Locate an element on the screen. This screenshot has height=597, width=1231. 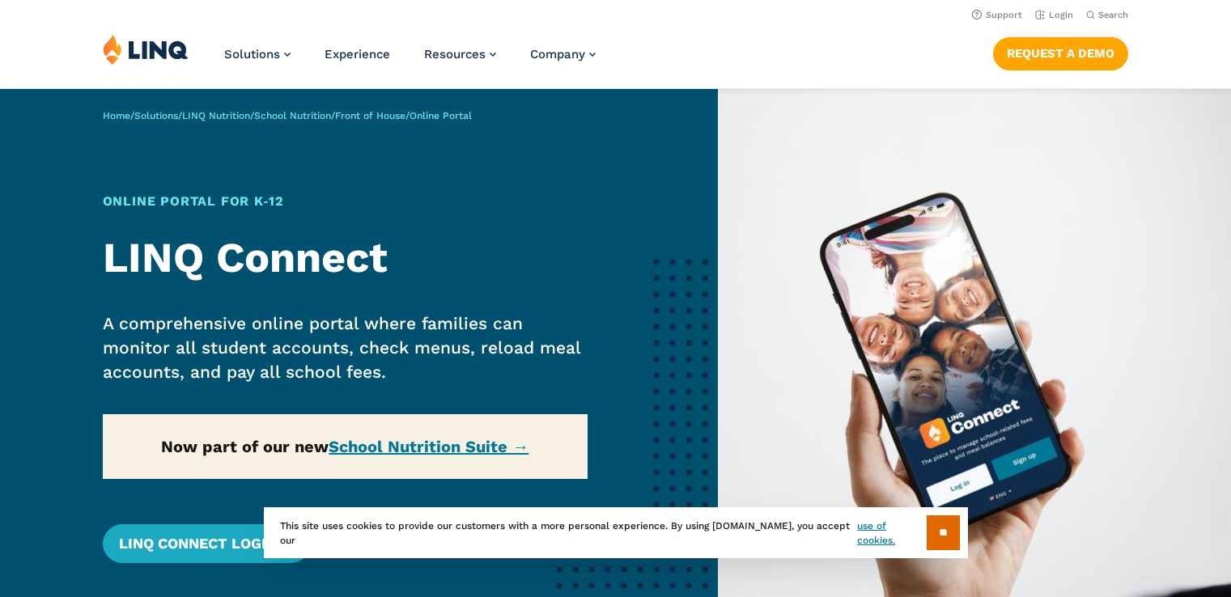
a: LINQ Connect Login is located at coordinates (206, 544).